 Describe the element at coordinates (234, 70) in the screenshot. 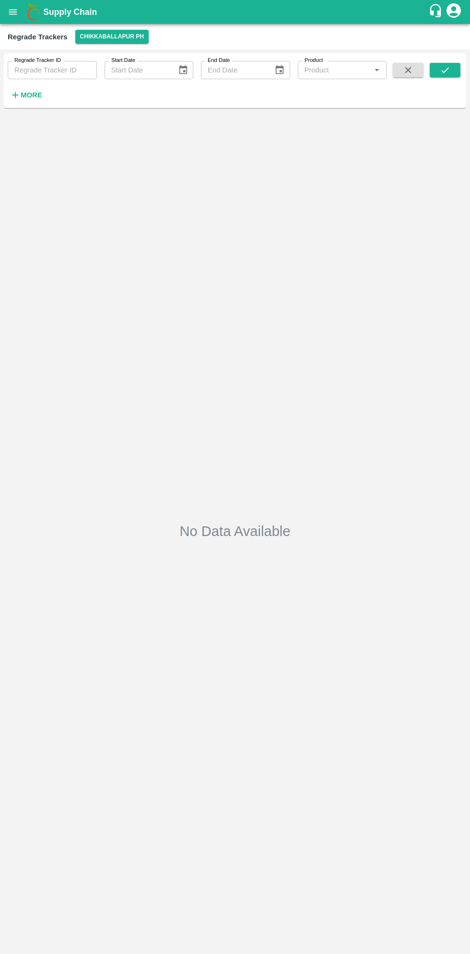

I see `input: End Date` at that location.